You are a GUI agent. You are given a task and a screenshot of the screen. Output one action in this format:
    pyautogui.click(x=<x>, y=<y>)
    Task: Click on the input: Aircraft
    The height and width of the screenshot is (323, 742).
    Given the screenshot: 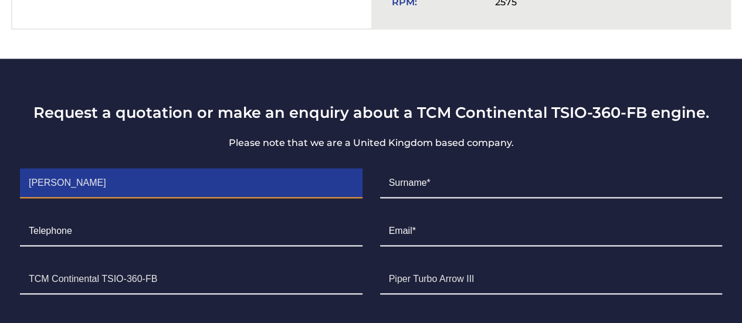 What is the action you would take?
    pyautogui.click(x=552, y=280)
    